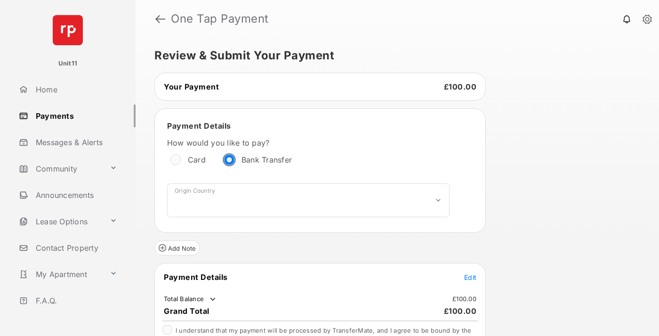  I want to click on a: My Apartment, so click(60, 274).